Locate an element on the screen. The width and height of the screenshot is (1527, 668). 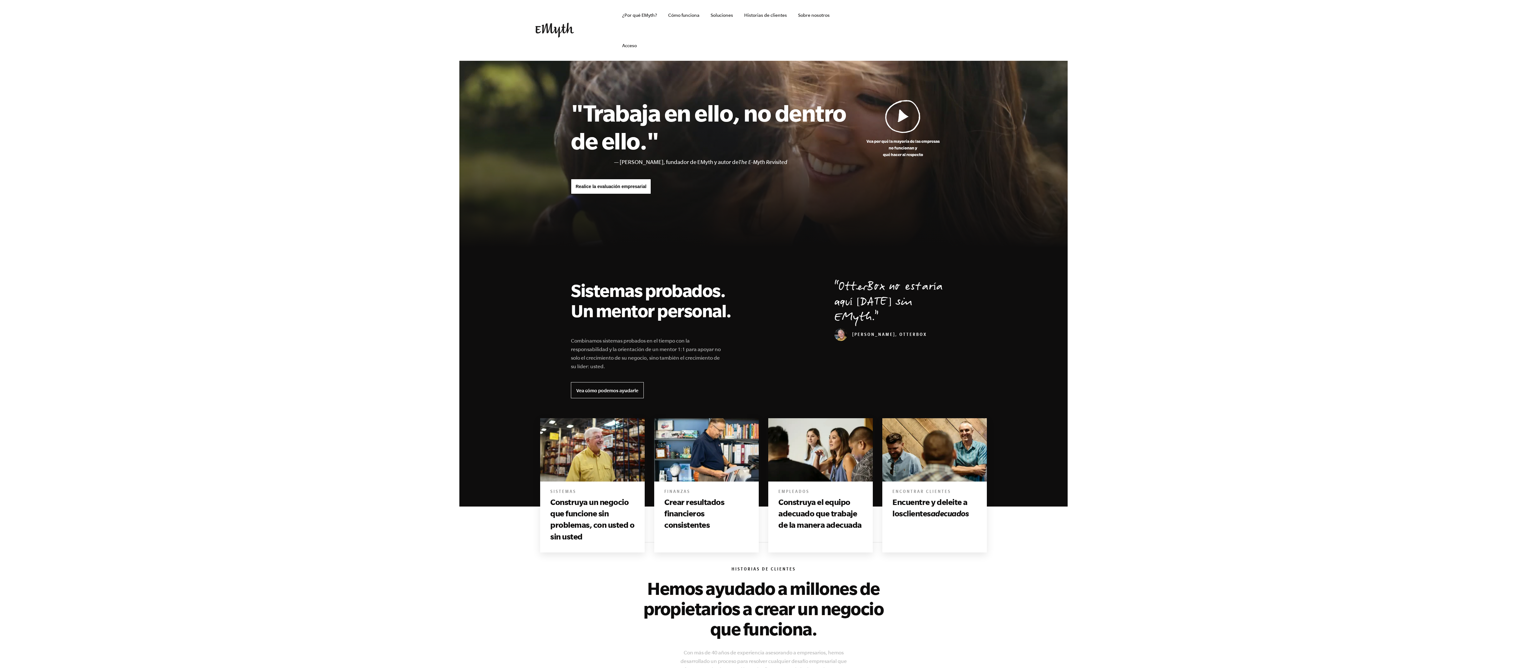
a: Realice la evaluación empresarial is located at coordinates (611, 187).